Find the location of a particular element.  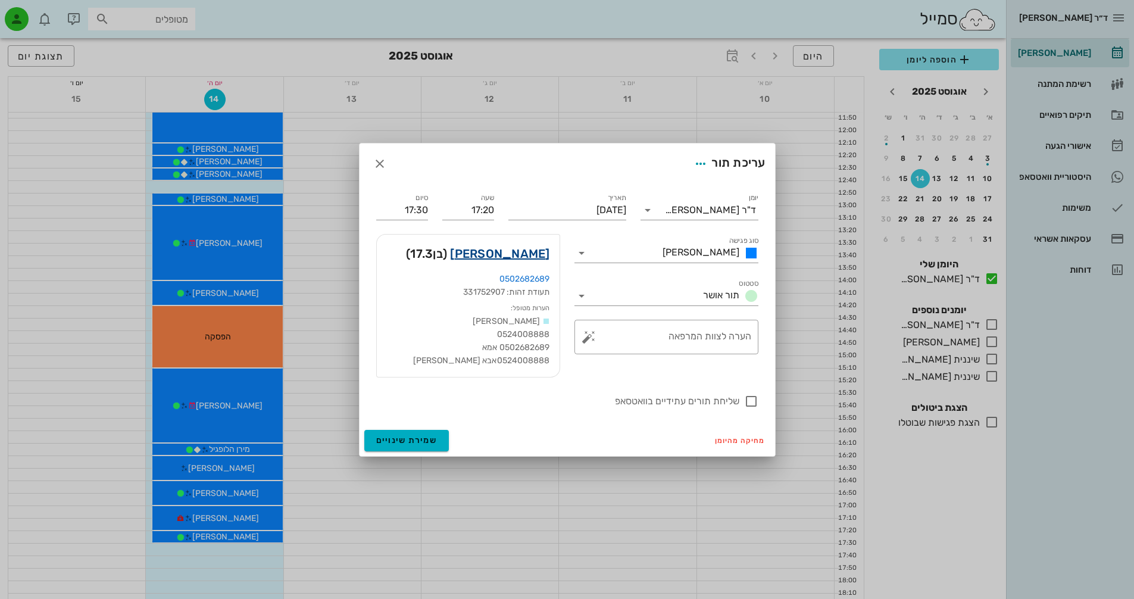

a: 0502682689 is located at coordinates (524, 279).